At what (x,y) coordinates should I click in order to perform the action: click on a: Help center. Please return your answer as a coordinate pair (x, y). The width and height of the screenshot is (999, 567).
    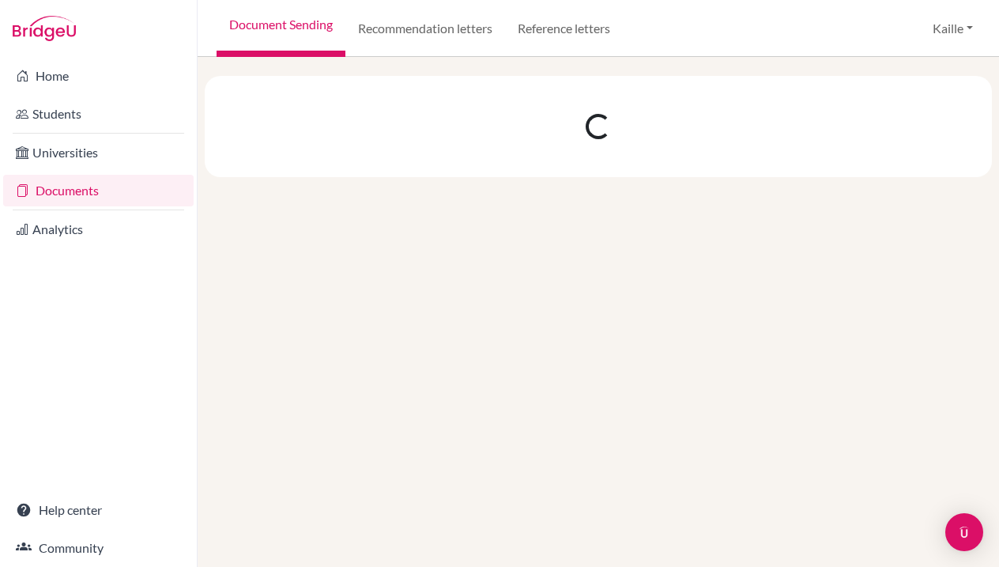
    Looking at the image, I should click on (98, 510).